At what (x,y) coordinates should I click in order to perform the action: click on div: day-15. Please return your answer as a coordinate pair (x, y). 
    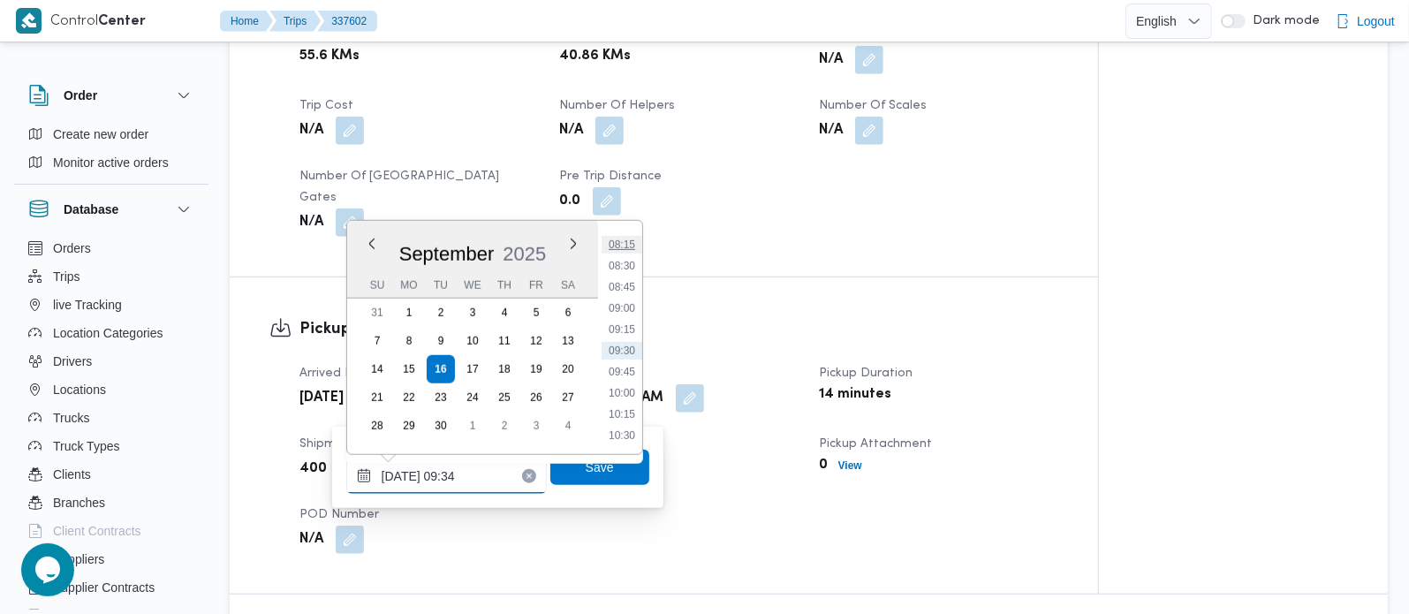
    Looking at the image, I should click on (409, 369).